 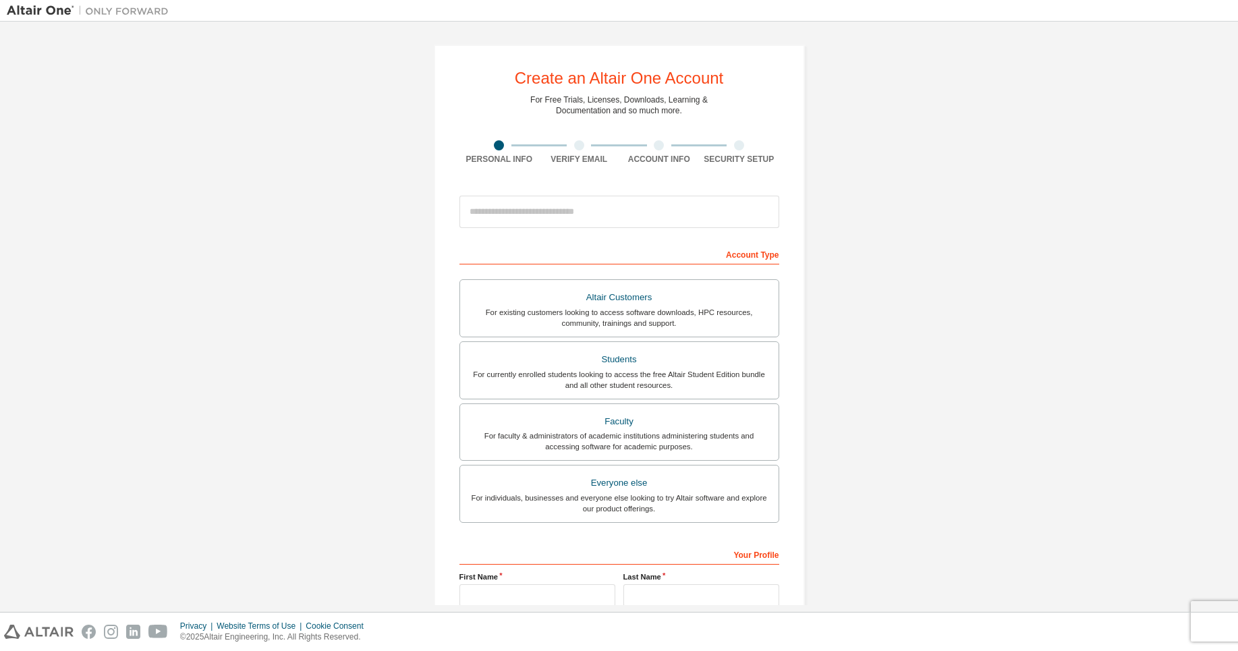 What do you see at coordinates (619, 297) in the screenshot?
I see `div: Altair Customers` at bounding box center [619, 297].